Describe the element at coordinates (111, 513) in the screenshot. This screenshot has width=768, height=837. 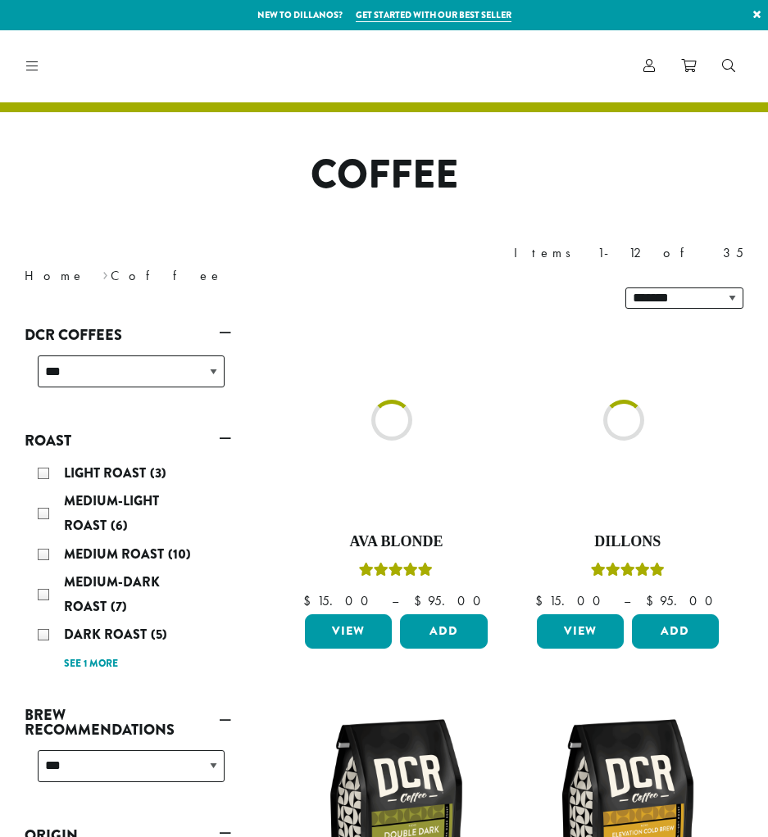
I see `span: Medium-Light Roast` at that location.